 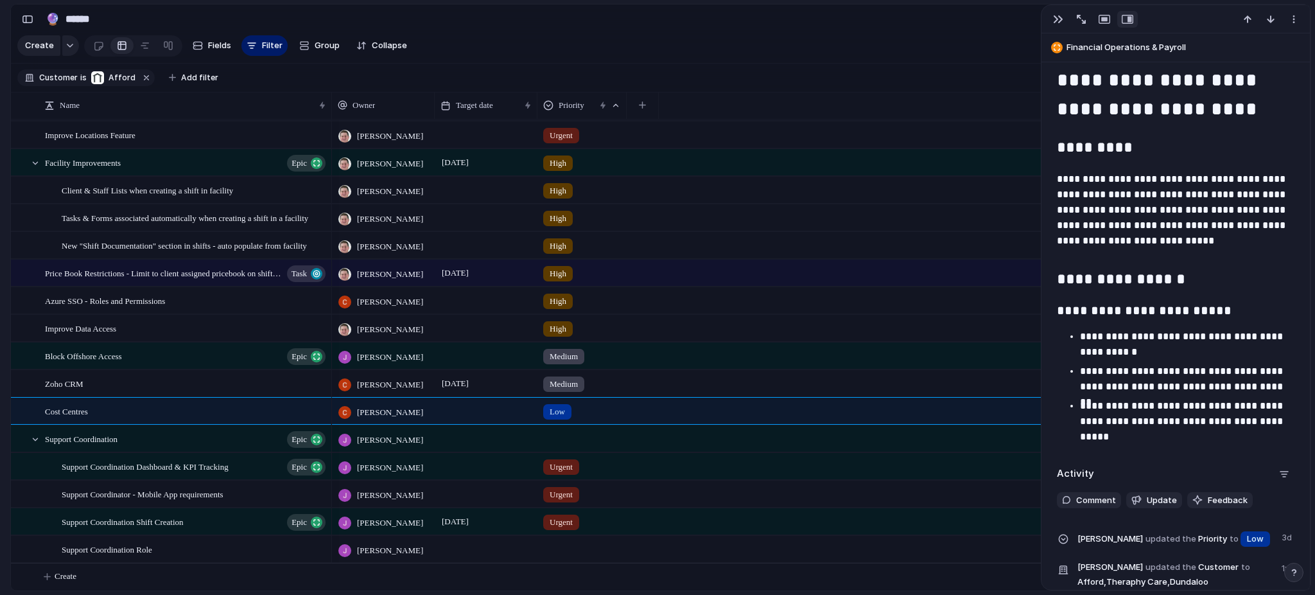 I want to click on span: Low, so click(x=1256, y=539).